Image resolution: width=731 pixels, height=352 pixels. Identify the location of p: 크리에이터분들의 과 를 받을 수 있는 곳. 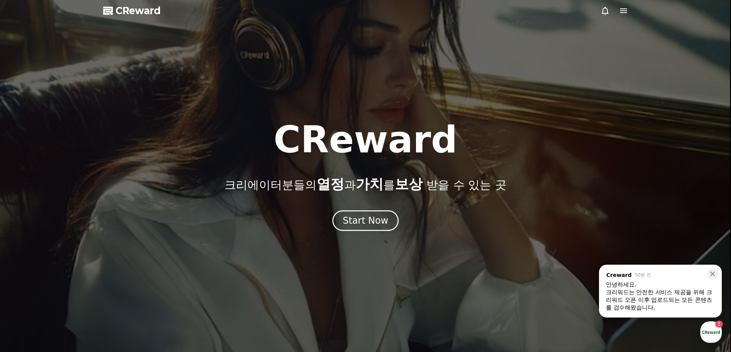
(365, 184).